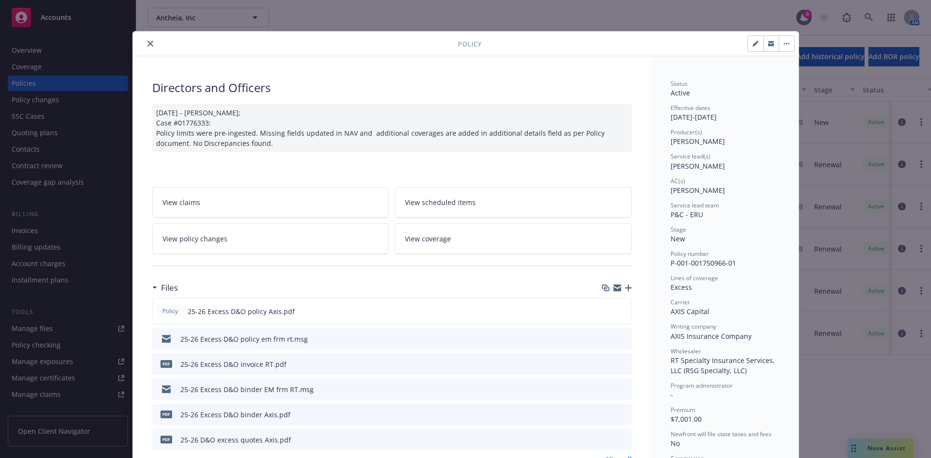  I want to click on span: P&C - ERU, so click(686, 214).